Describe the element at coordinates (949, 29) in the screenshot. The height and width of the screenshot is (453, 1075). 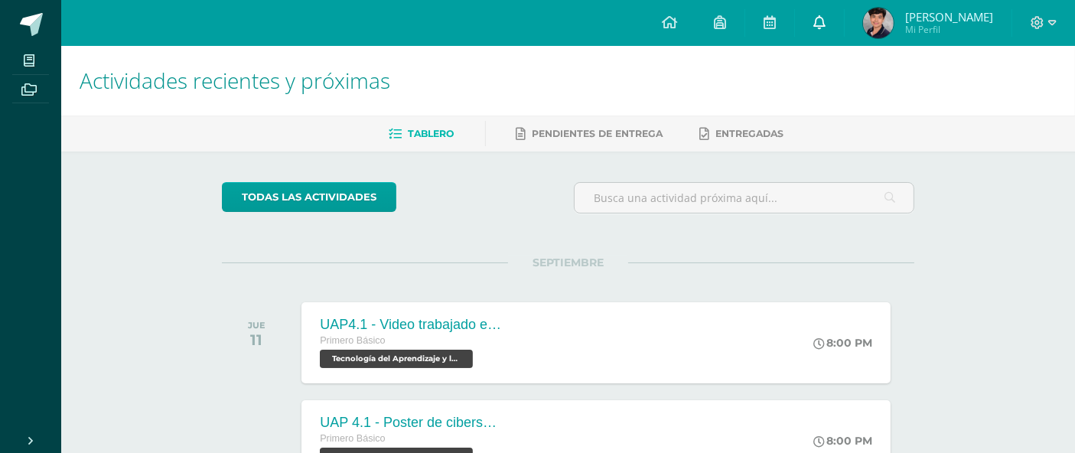
I see `span: Mi Perfil` at that location.